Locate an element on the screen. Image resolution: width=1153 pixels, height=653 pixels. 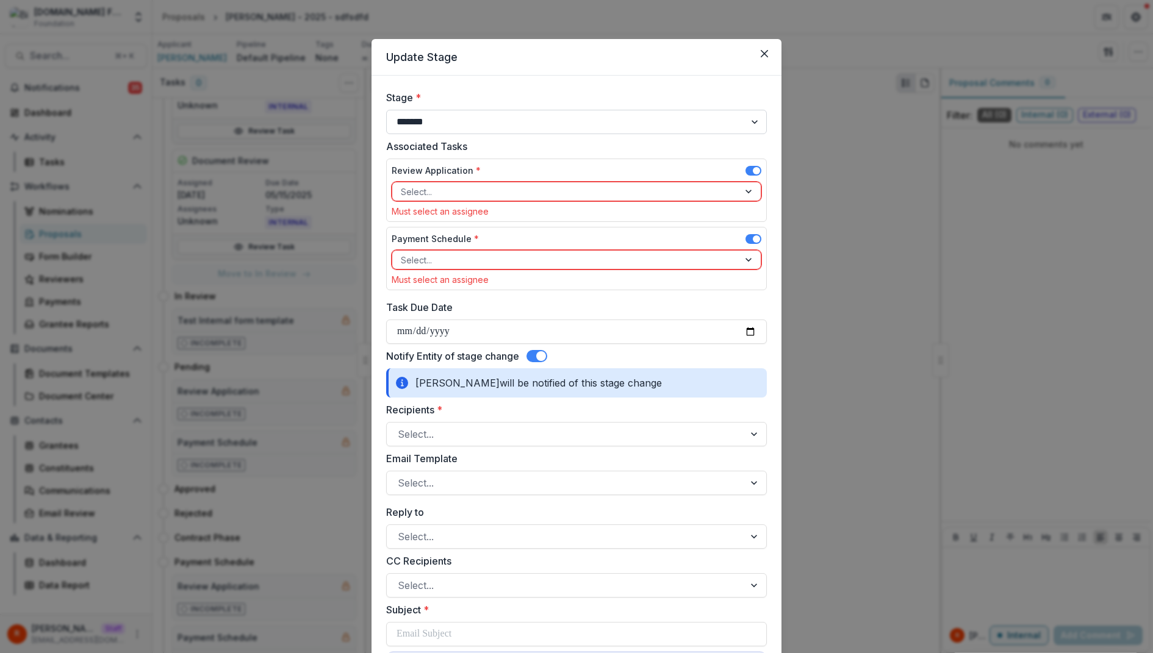
label: CC Recipients is located at coordinates (573, 561).